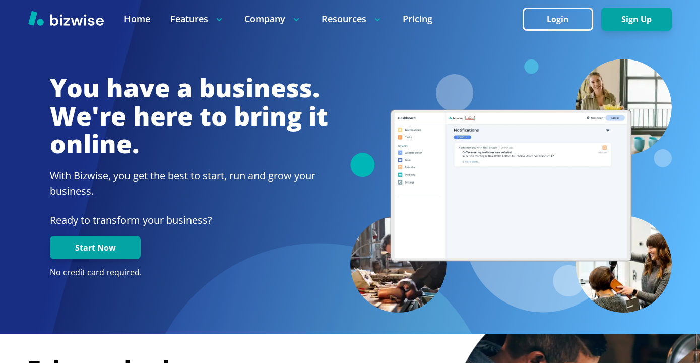 The width and height of the screenshot is (700, 363). What do you see at coordinates (95, 247) in the screenshot?
I see `a: Start Now` at bounding box center [95, 247].